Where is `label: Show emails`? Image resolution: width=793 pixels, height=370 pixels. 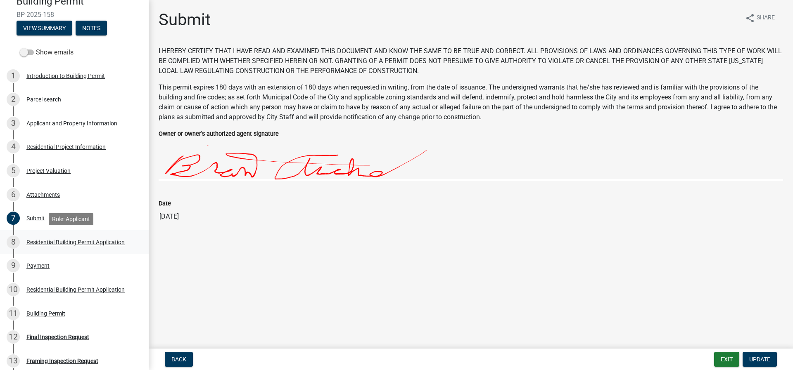 label: Show emails is located at coordinates (47, 52).